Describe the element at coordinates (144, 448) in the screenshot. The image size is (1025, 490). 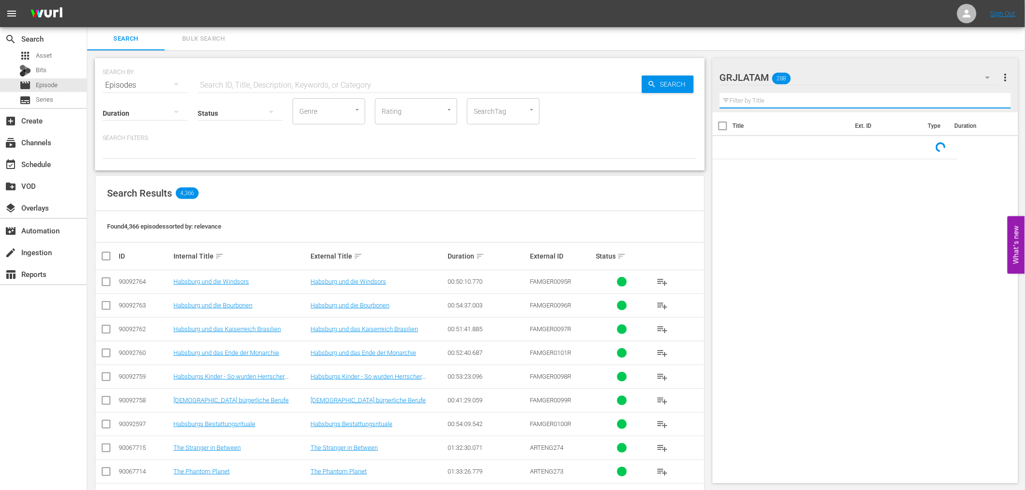
I see `div: 90067715` at that location.